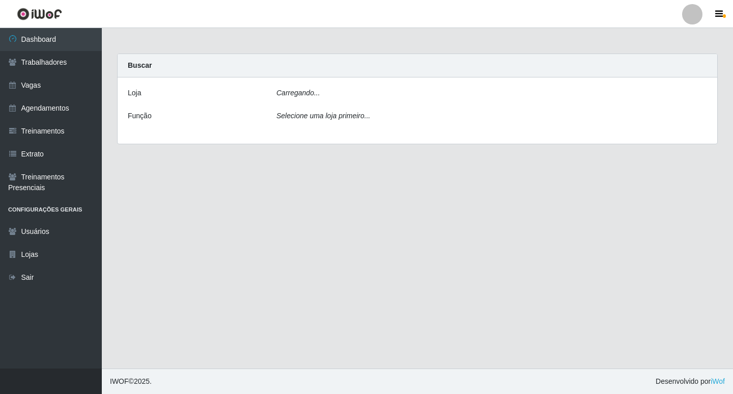 This screenshot has width=733, height=394. Describe the element at coordinates (119, 381) in the screenshot. I see `span: IWOF` at that location.